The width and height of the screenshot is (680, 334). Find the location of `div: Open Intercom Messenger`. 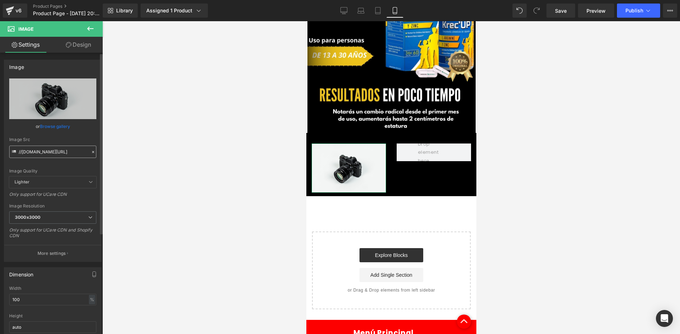

div: Open Intercom Messenger is located at coordinates (664, 319).